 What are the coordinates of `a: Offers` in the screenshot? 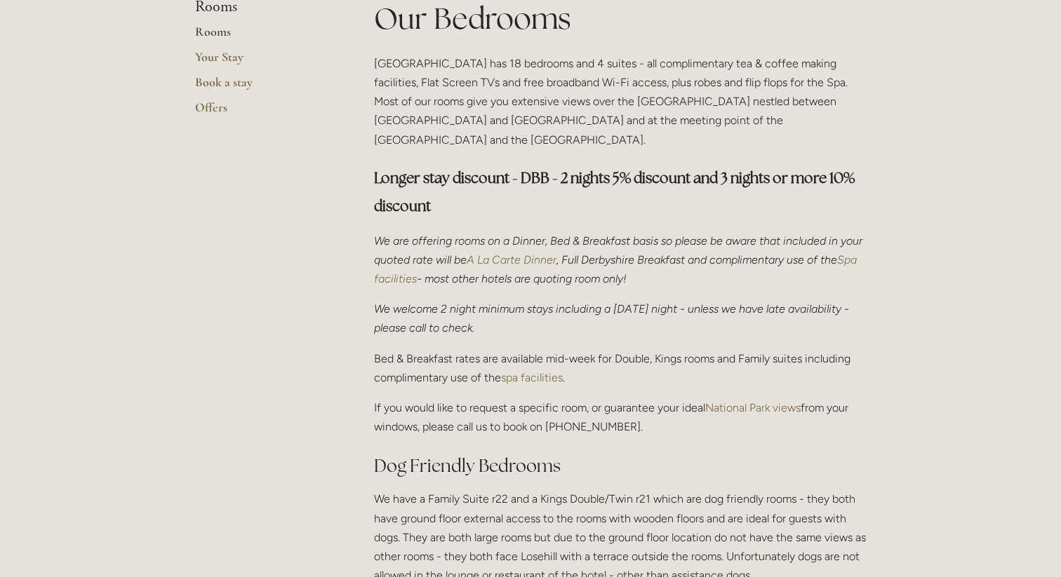 It's located at (262, 112).